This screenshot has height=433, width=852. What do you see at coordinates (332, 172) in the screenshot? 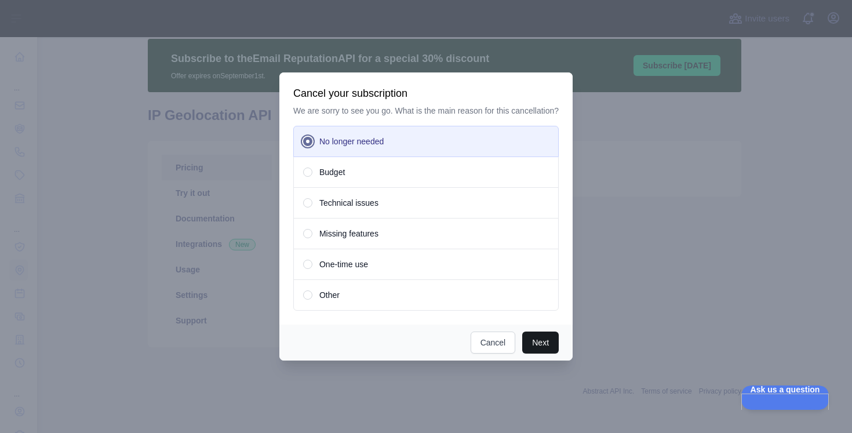
I see `span: Budget` at bounding box center [332, 172].